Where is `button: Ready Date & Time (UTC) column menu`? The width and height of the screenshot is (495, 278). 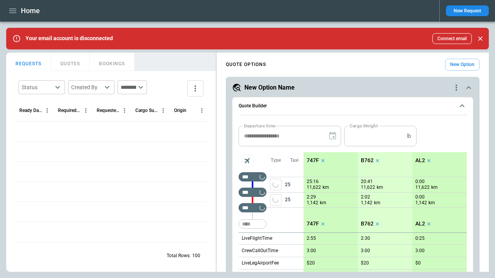 button: Ready Date & Time (UTC) column menu is located at coordinates (47, 111).